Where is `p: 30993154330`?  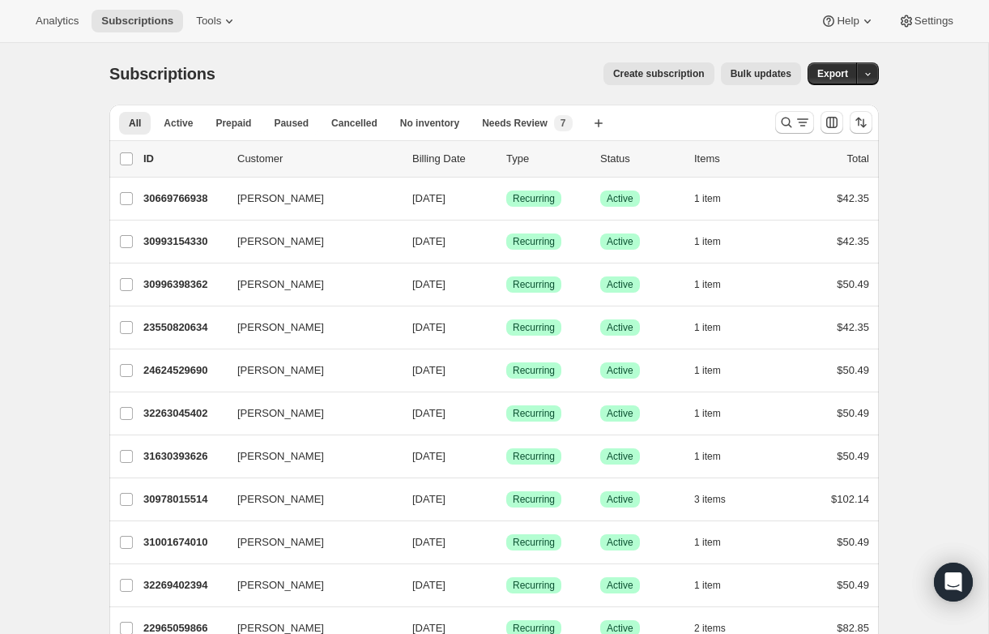
p: 30993154330 is located at coordinates (184, 241).